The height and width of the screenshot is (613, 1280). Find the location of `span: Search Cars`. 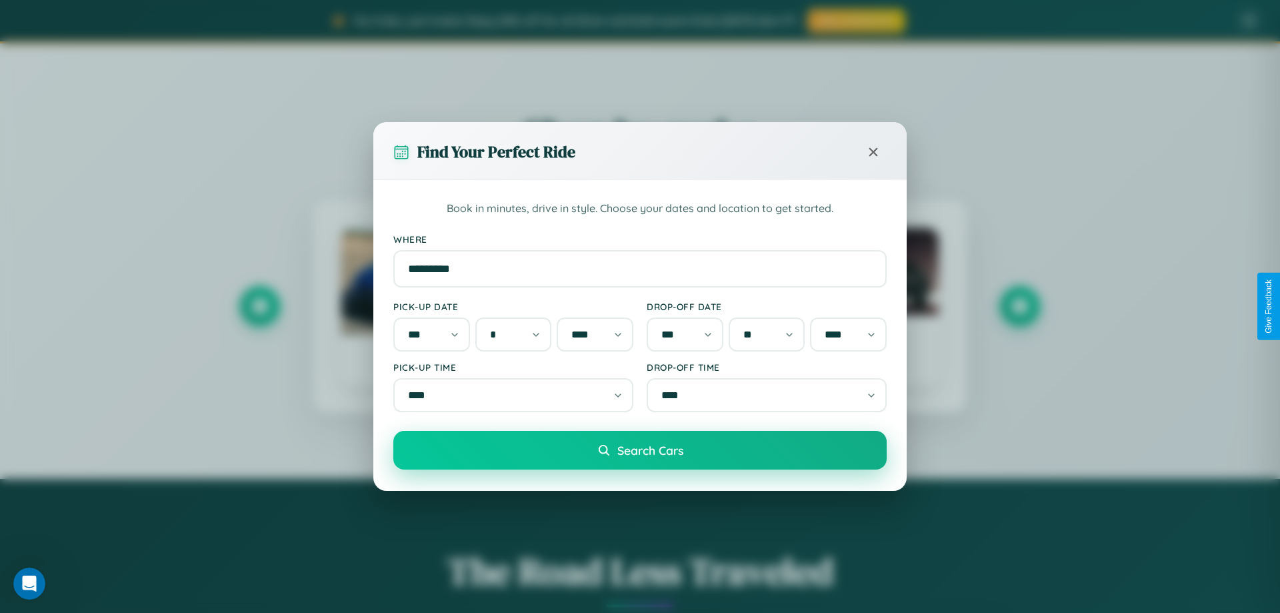

span: Search Cars is located at coordinates (650, 450).